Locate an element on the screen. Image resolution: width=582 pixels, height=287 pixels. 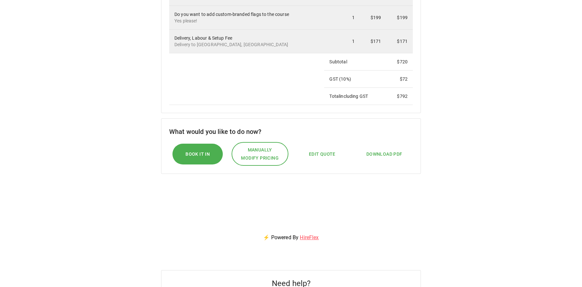
h6: What would you like to do now? is located at coordinates (291, 132).